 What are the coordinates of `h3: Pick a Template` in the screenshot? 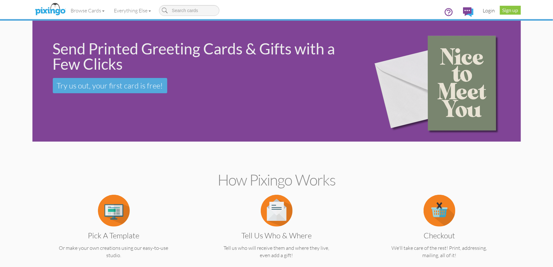 It's located at (114, 236).